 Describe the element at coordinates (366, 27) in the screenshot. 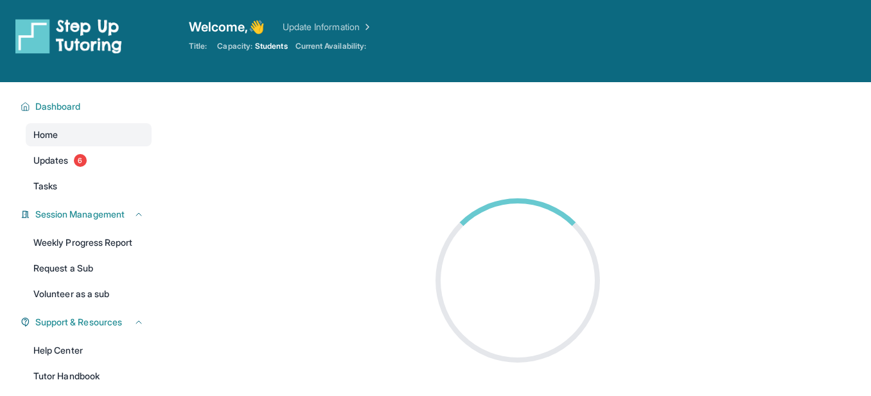

I see `img: Chevron Right` at that location.